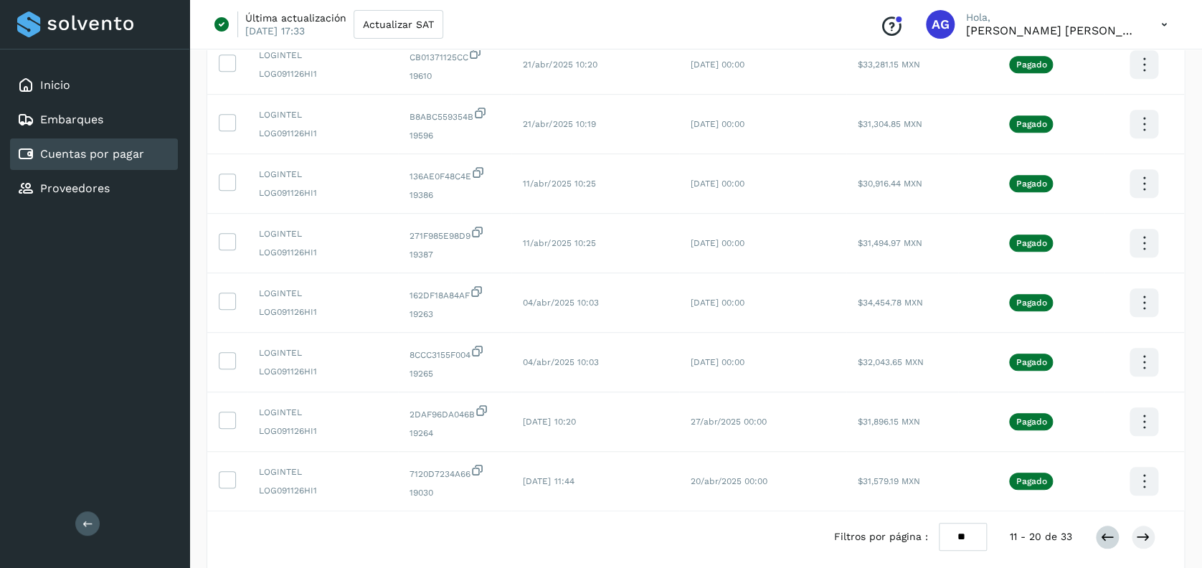 Image resolution: width=1202 pixels, height=568 pixels. Describe the element at coordinates (455, 412) in the screenshot. I see `span: 2DAF96DA046B` at that location.